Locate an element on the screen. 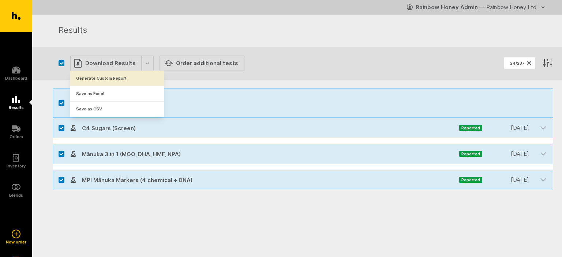 The height and width of the screenshot is (257, 562). h5: New order is located at coordinates (16, 242).